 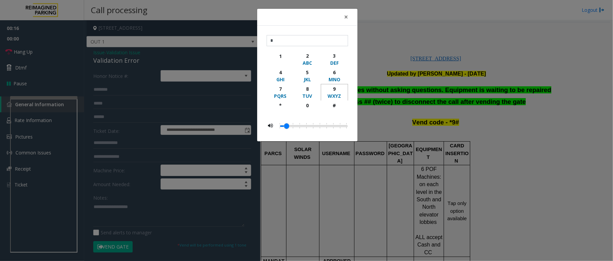 I want to click on li: 0, so click(x=281, y=126).